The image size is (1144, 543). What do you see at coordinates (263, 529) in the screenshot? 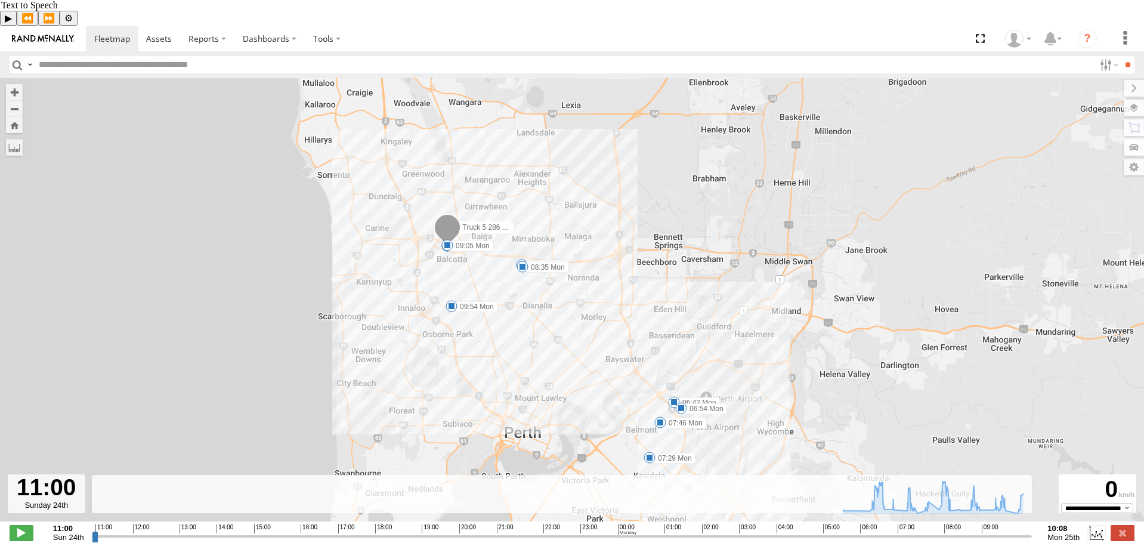
I see `span: 15:00` at bounding box center [263, 529].